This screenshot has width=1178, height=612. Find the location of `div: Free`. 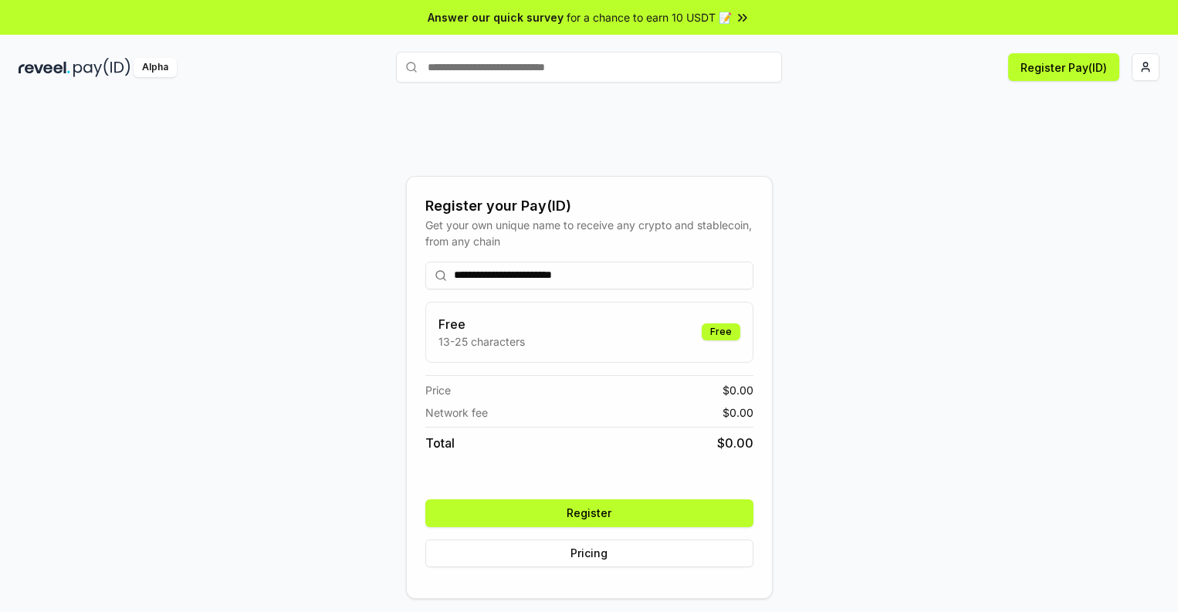

div: Free is located at coordinates (721, 332).